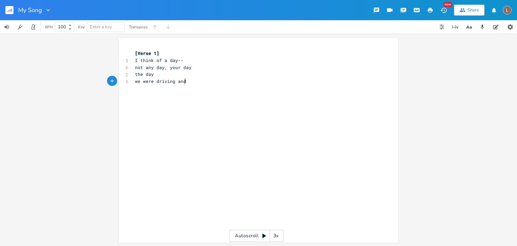 The height and width of the screenshot is (246, 517). I want to click on span: My Song, so click(30, 10).